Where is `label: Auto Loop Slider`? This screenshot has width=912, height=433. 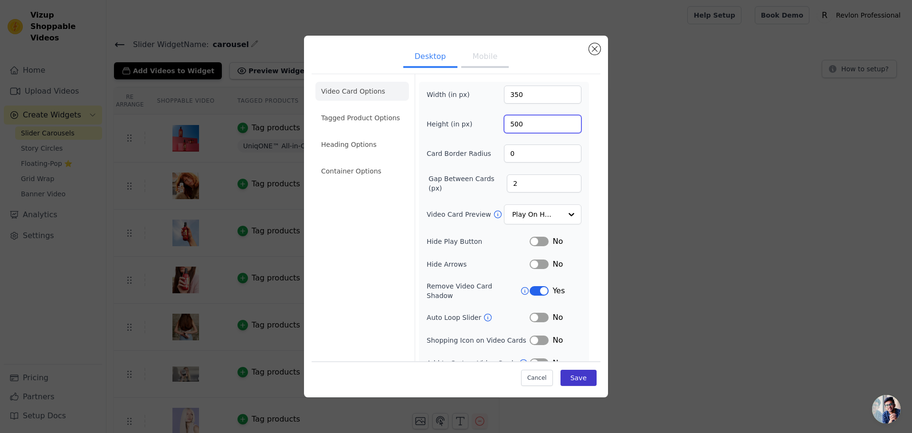 label: Auto Loop Slider is located at coordinates (455, 317).